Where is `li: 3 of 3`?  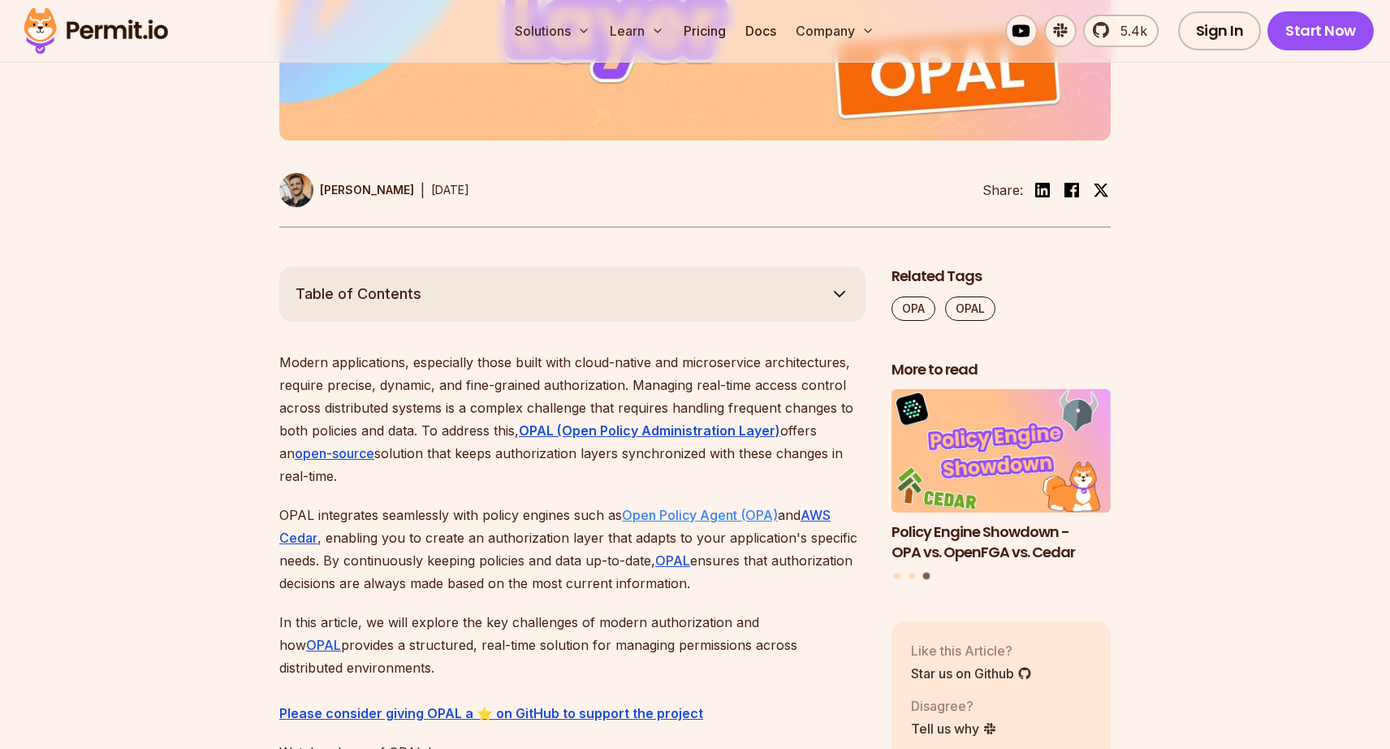
li: 3 of 3 is located at coordinates (1001, 475).